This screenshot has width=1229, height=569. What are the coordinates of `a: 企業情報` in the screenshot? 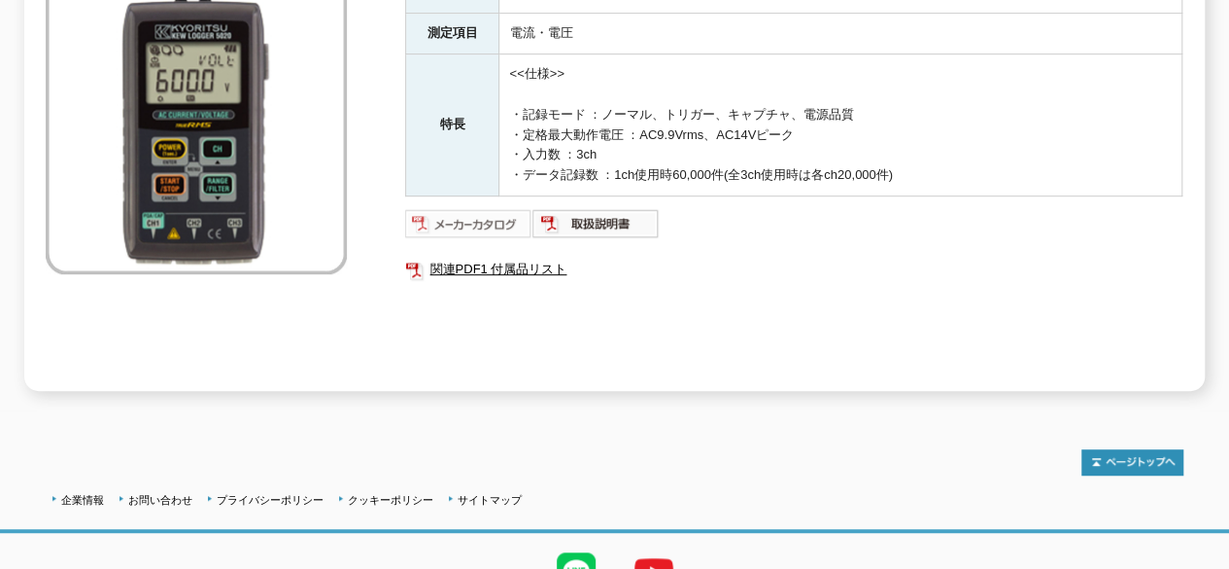 It's located at (83, 500).